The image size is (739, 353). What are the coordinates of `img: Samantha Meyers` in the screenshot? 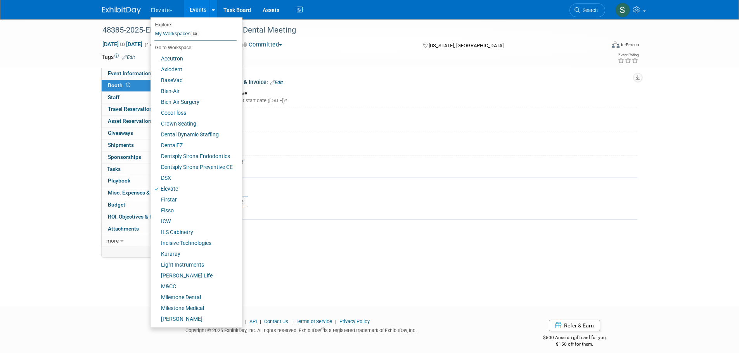 It's located at (622, 10).